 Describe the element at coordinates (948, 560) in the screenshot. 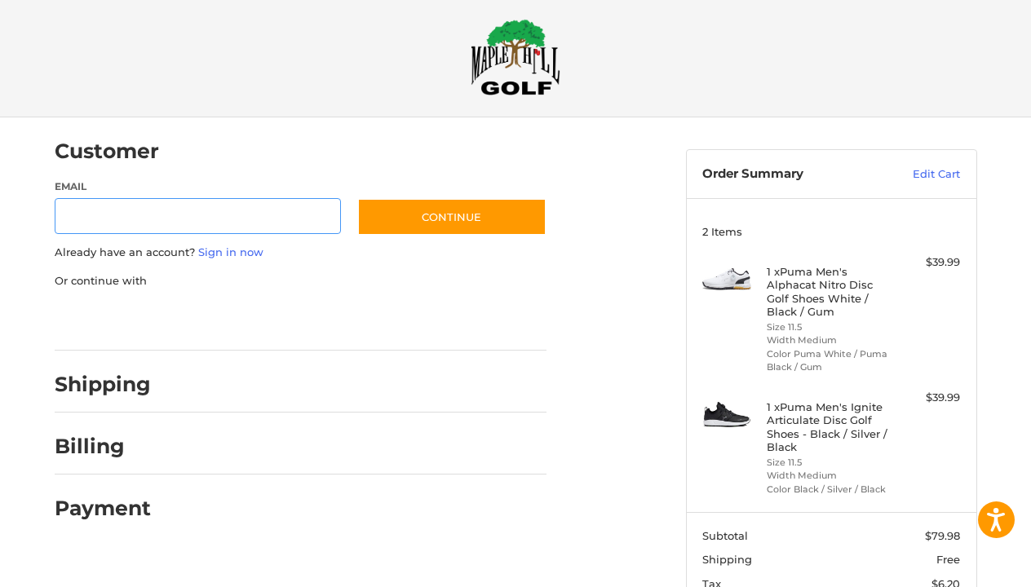

I see `span: Free` at that location.